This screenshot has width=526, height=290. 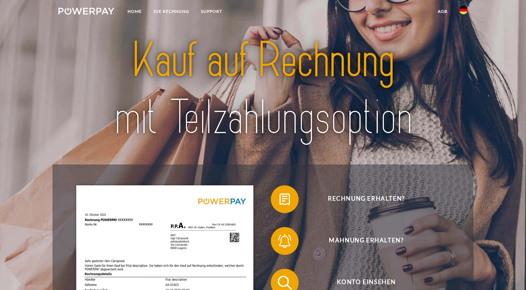 I want to click on a: Rechnung erhalten?, so click(x=361, y=199).